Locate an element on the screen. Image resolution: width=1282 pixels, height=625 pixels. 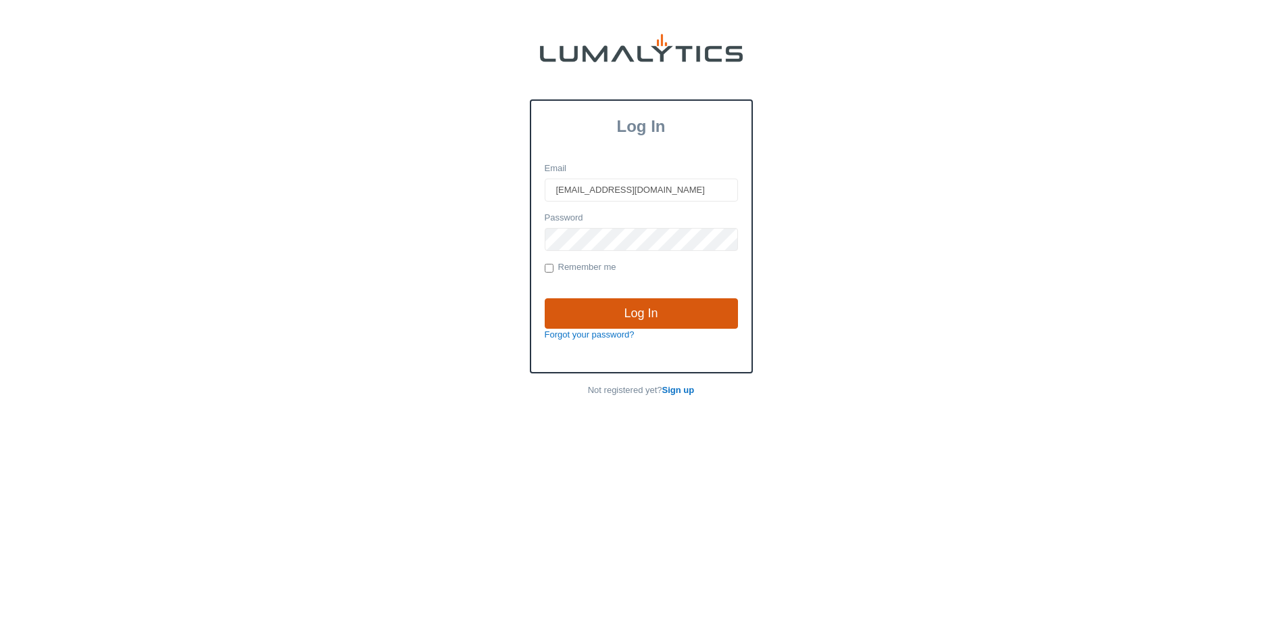
label: Remember me is located at coordinates (581, 268).